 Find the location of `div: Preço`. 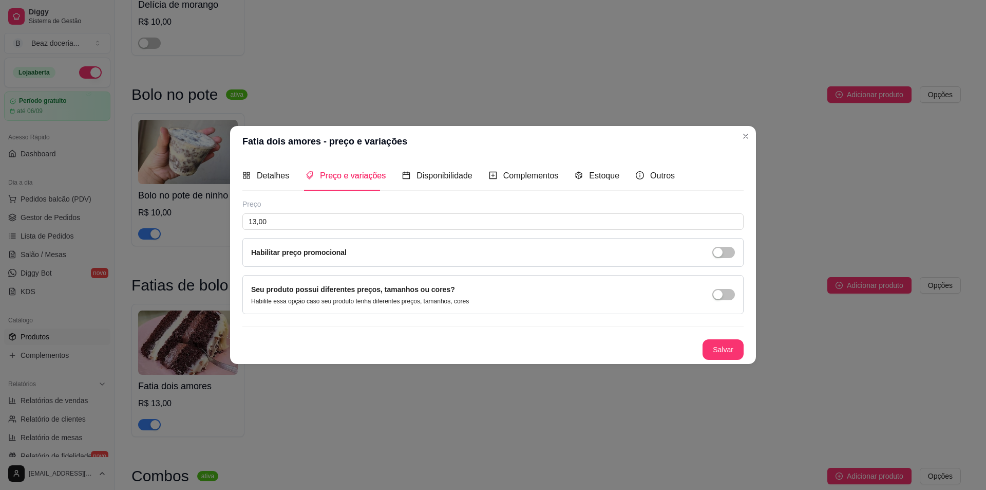

div: Preço is located at coordinates (493, 204).